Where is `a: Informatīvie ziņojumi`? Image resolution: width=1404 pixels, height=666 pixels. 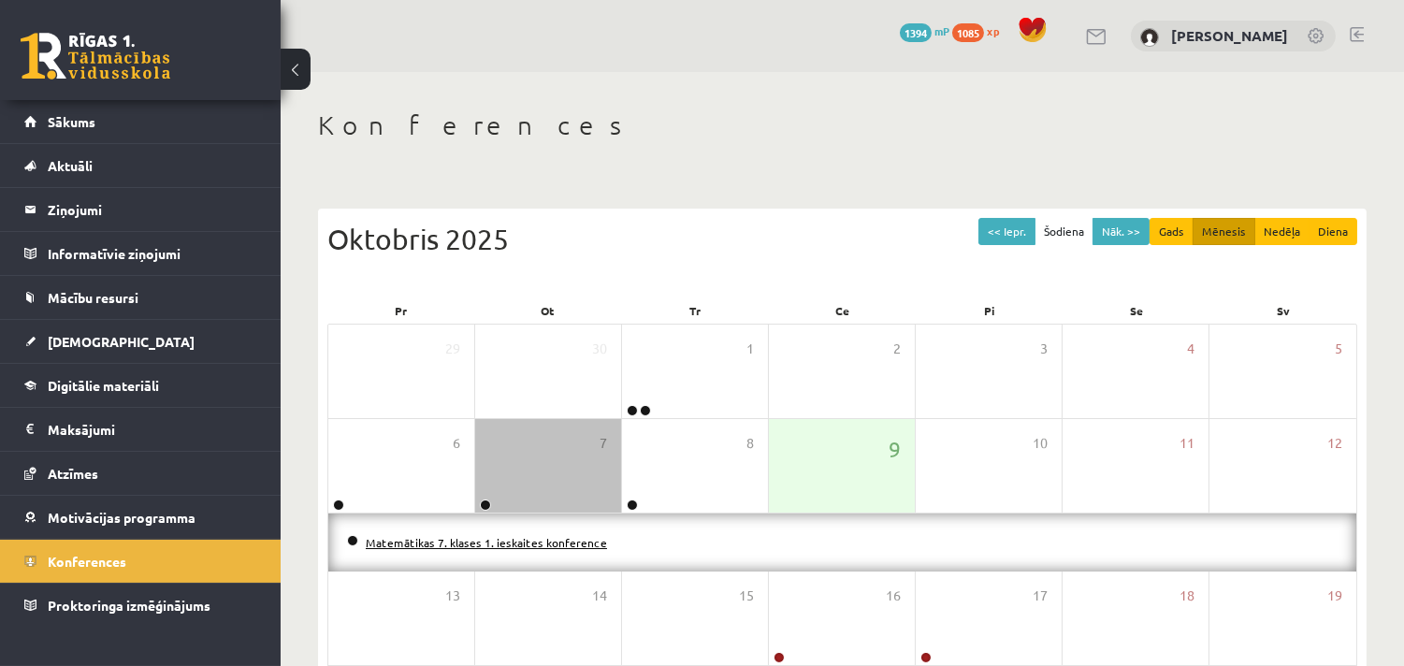 a: Informatīvie ziņojumi is located at coordinates (140, 253).